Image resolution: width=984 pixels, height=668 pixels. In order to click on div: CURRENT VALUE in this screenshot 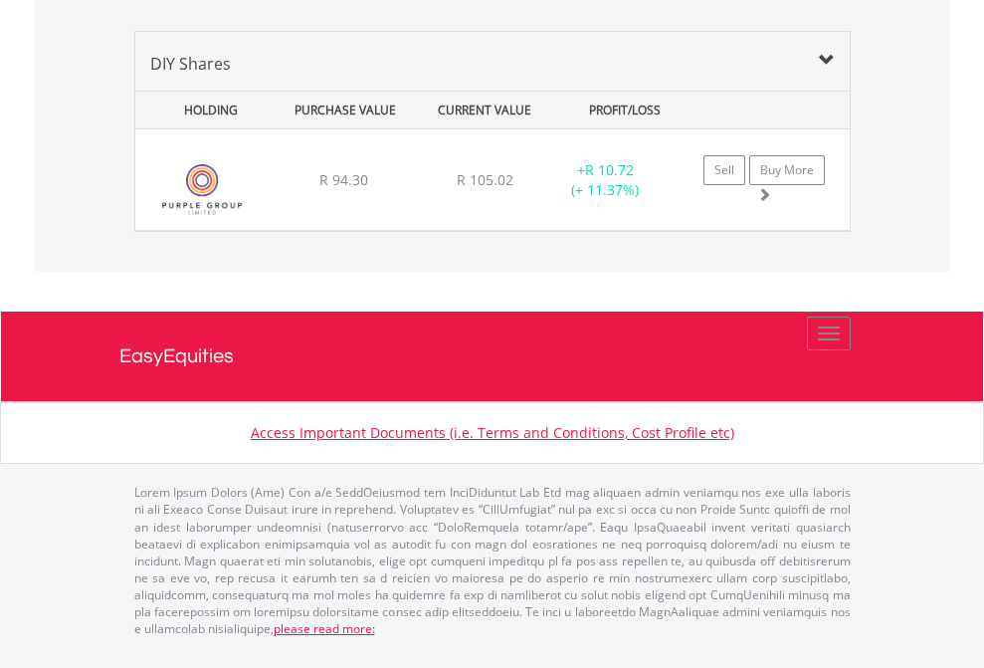, I will do `click(485, 109)`.